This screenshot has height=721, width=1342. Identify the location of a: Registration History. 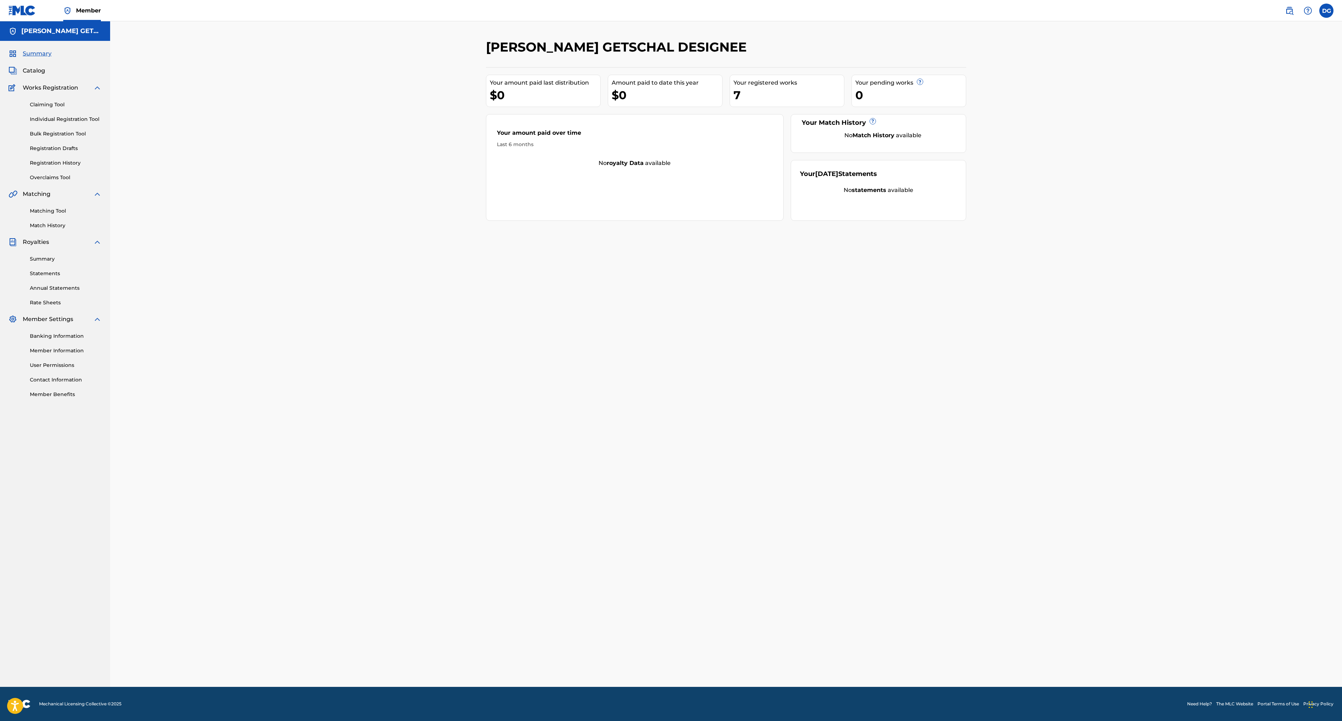
(66, 163).